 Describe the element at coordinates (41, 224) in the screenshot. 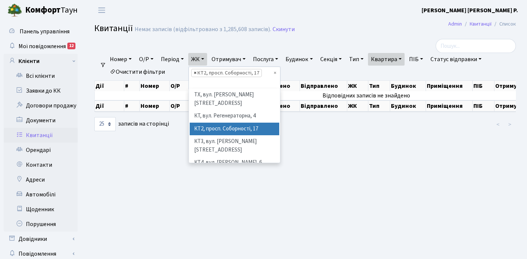

I see `a: Порушення` at that location.